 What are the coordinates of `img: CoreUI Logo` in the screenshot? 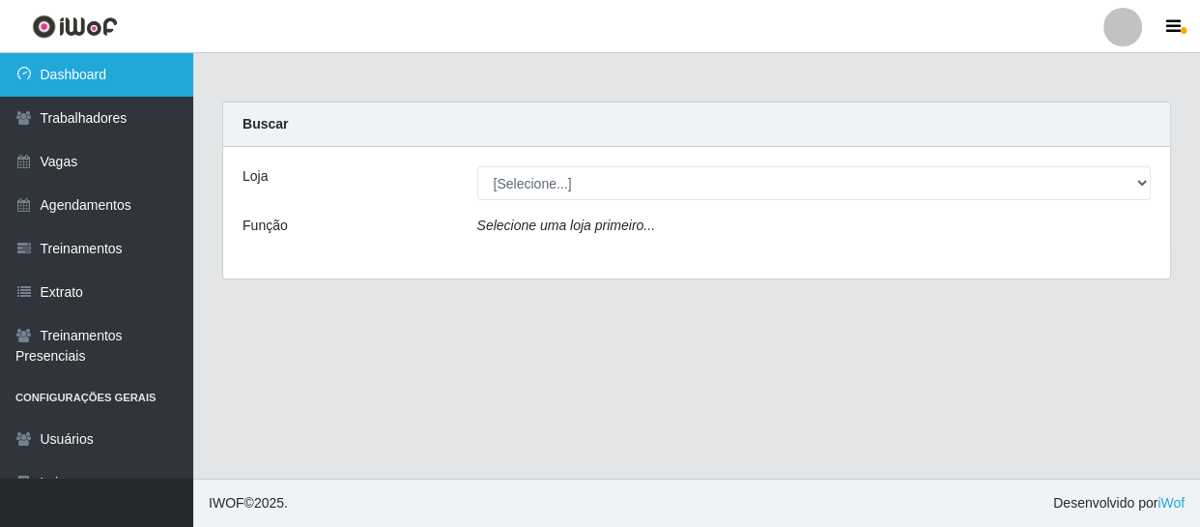 It's located at (74, 26).